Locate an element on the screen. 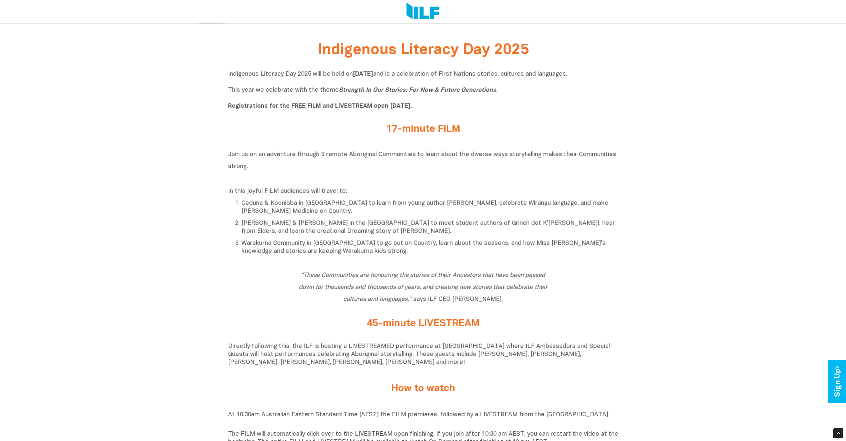 This screenshot has width=846, height=441. img: Logo is located at coordinates (423, 12).